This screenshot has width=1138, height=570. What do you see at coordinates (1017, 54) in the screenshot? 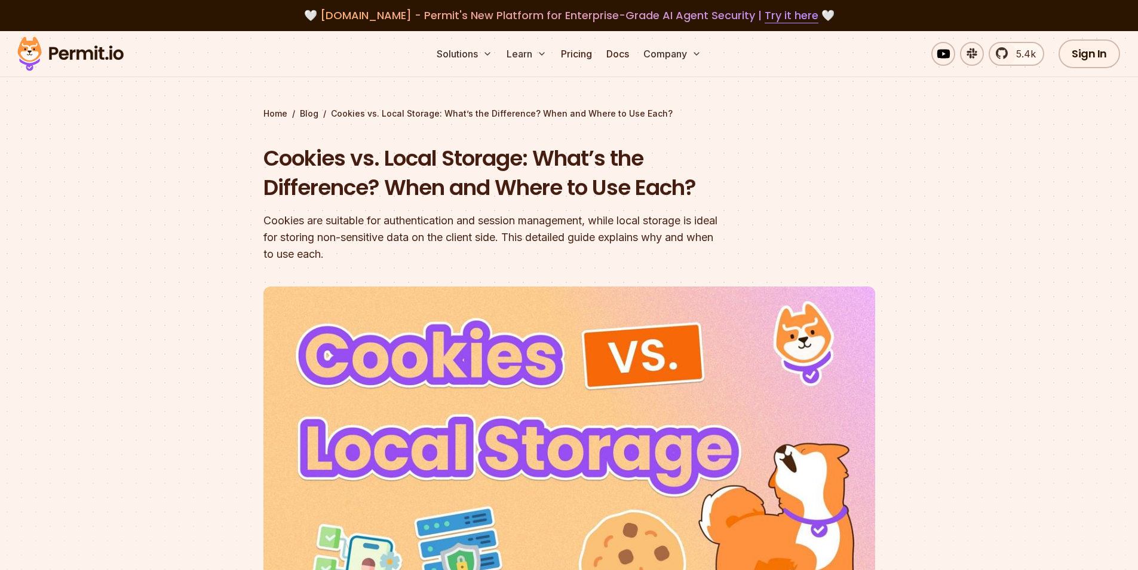
I see `a: 5.4k` at bounding box center [1017, 54].